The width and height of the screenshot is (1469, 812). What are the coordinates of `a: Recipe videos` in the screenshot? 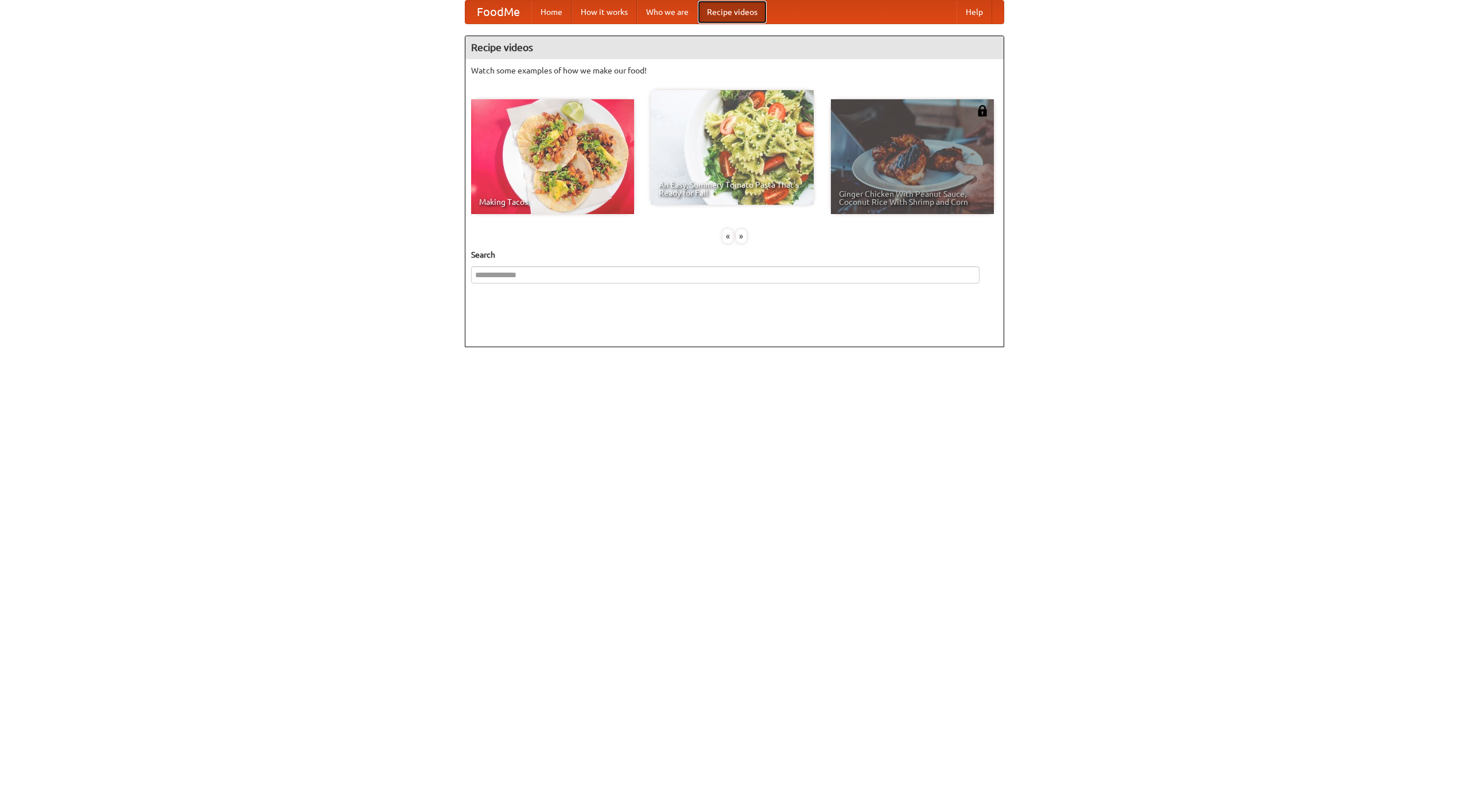 It's located at (733, 12).